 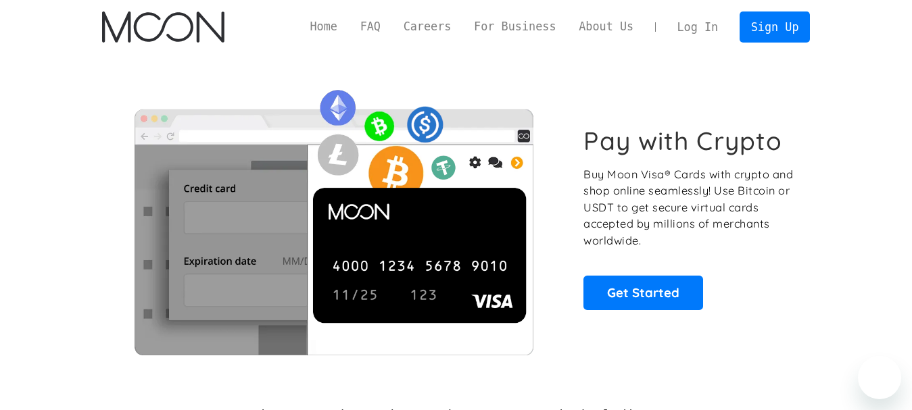 What do you see at coordinates (514, 26) in the screenshot?
I see `a: For Business` at bounding box center [514, 26].